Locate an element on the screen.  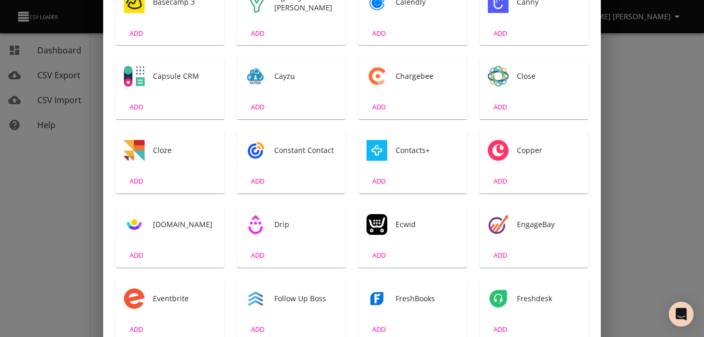
img: Drip is located at coordinates (256, 225).